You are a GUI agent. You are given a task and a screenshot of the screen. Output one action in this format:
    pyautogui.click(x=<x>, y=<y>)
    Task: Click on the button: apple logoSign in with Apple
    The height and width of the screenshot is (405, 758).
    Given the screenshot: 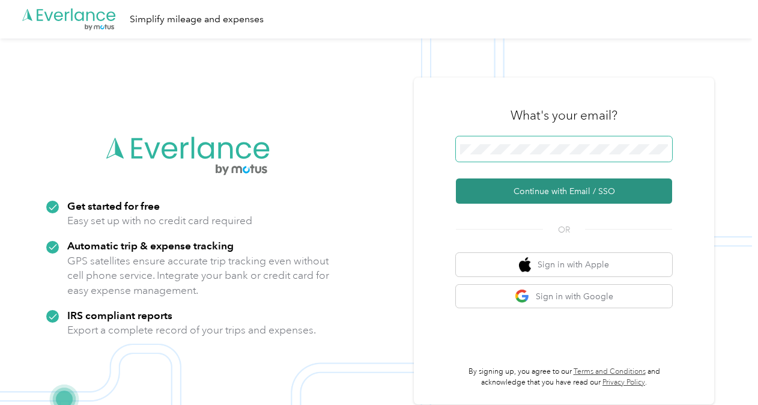 What is the action you would take?
    pyautogui.click(x=564, y=264)
    